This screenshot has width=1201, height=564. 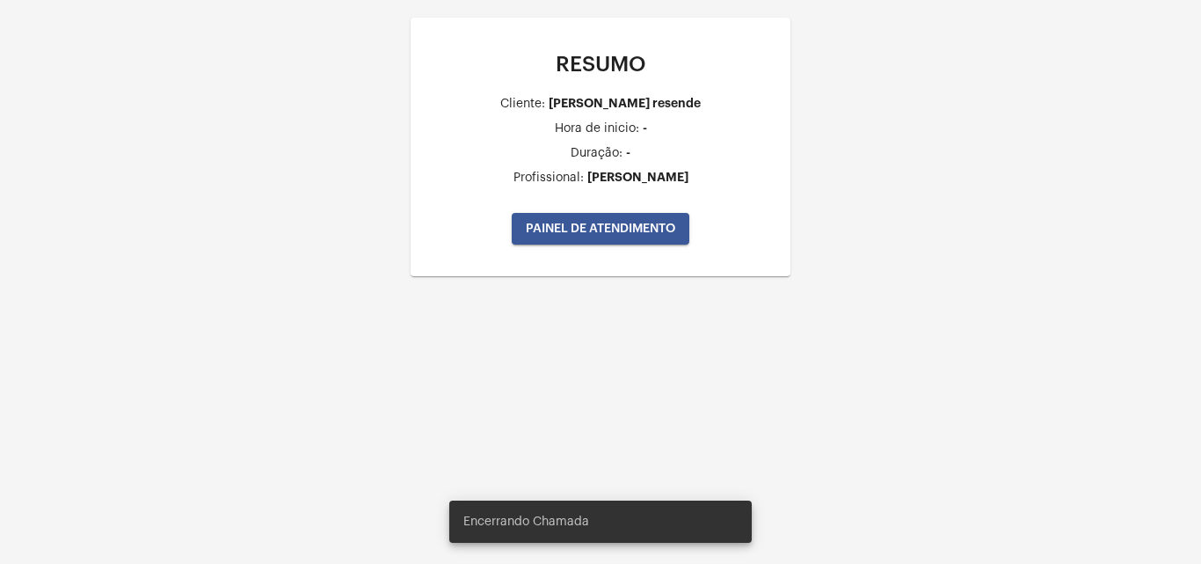 I want to click on span: Encerrando Chamada, so click(x=526, y=521).